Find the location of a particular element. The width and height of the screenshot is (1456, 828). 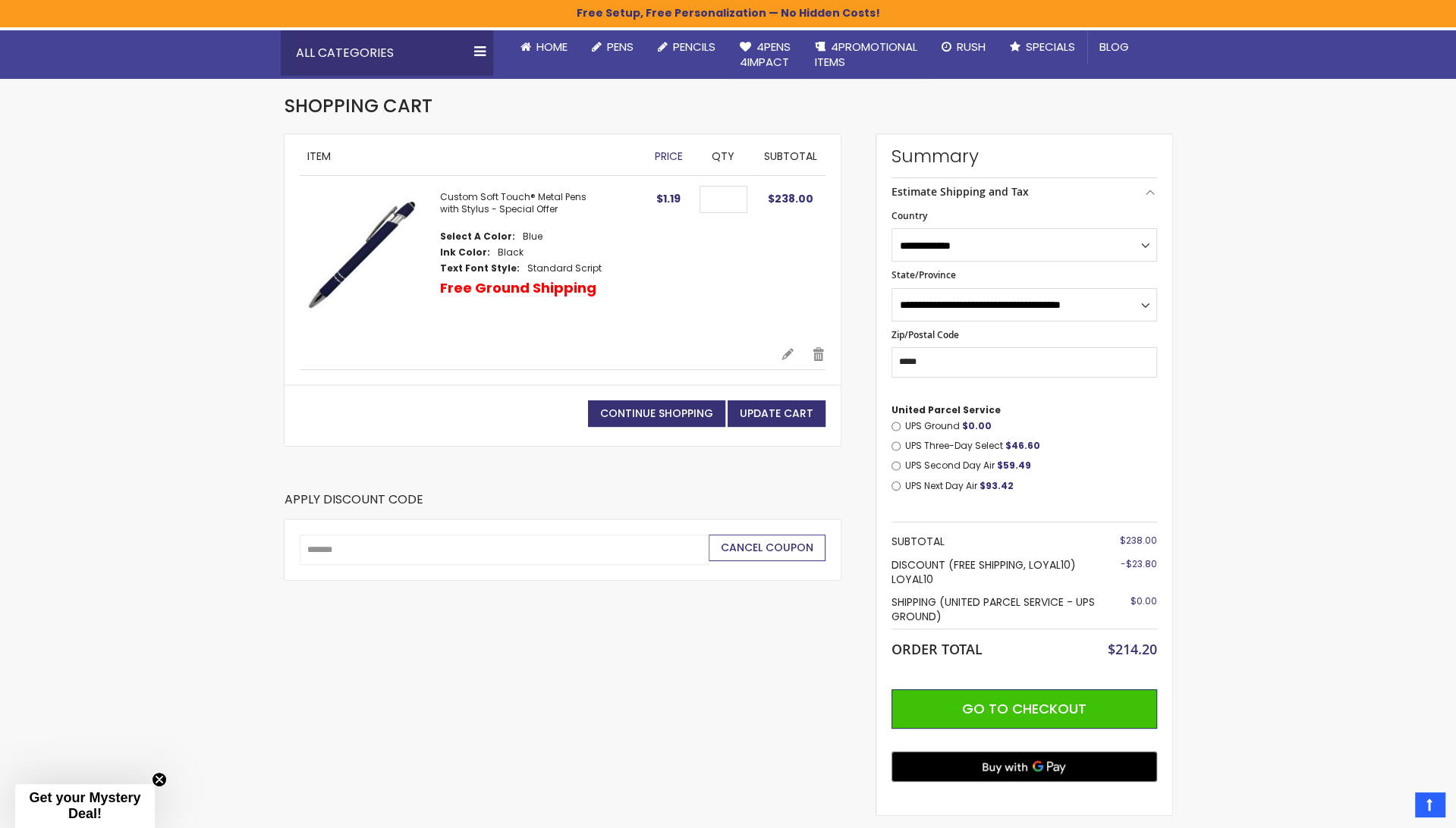

dt: Text Font Style is located at coordinates (480, 269).